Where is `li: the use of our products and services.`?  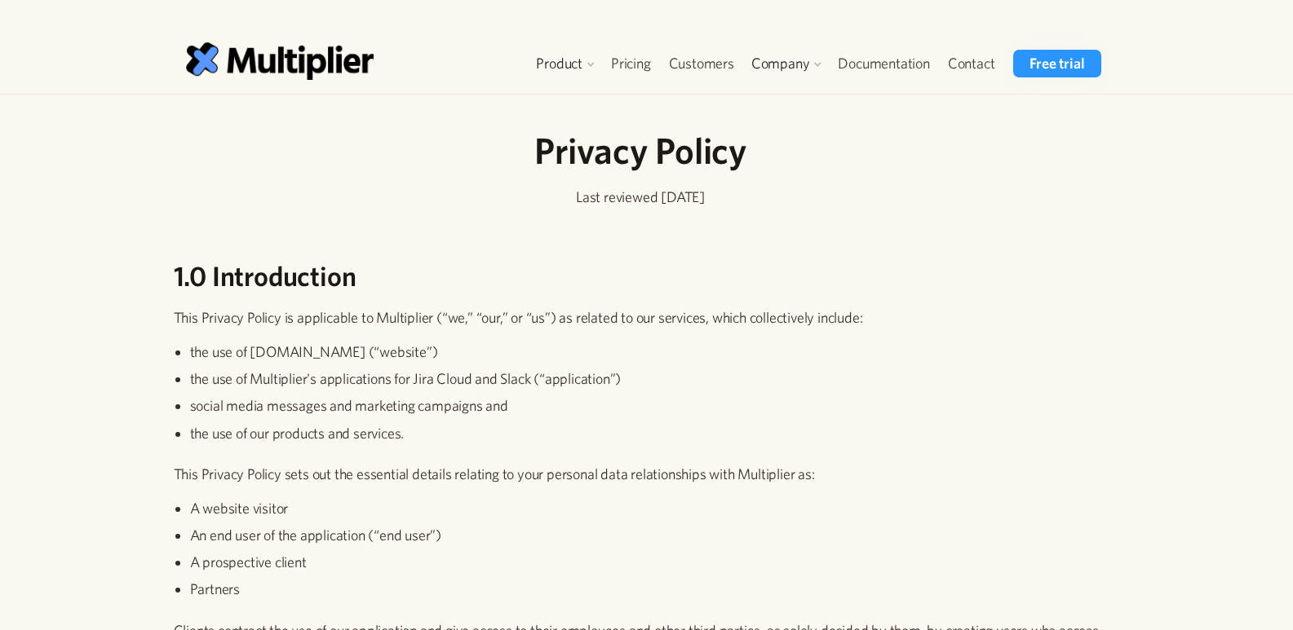
li: the use of our products and services. is located at coordinates (648, 433).